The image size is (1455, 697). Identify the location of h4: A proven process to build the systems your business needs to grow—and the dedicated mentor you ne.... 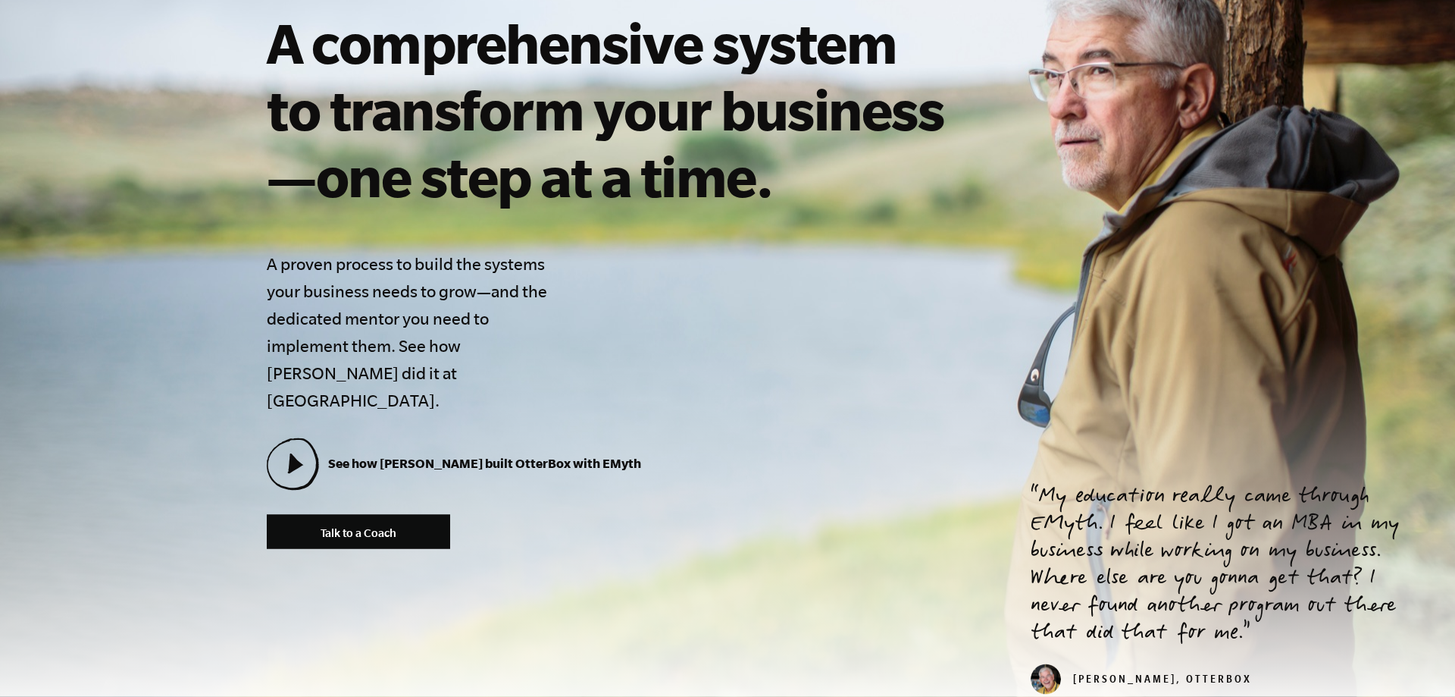
(412, 332).